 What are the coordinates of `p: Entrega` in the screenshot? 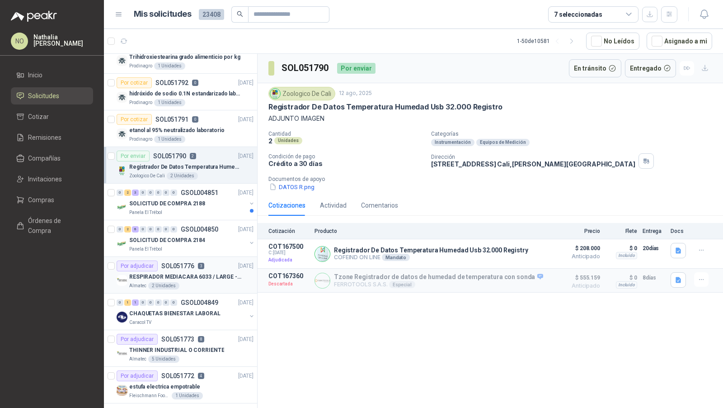 It's located at (654, 231).